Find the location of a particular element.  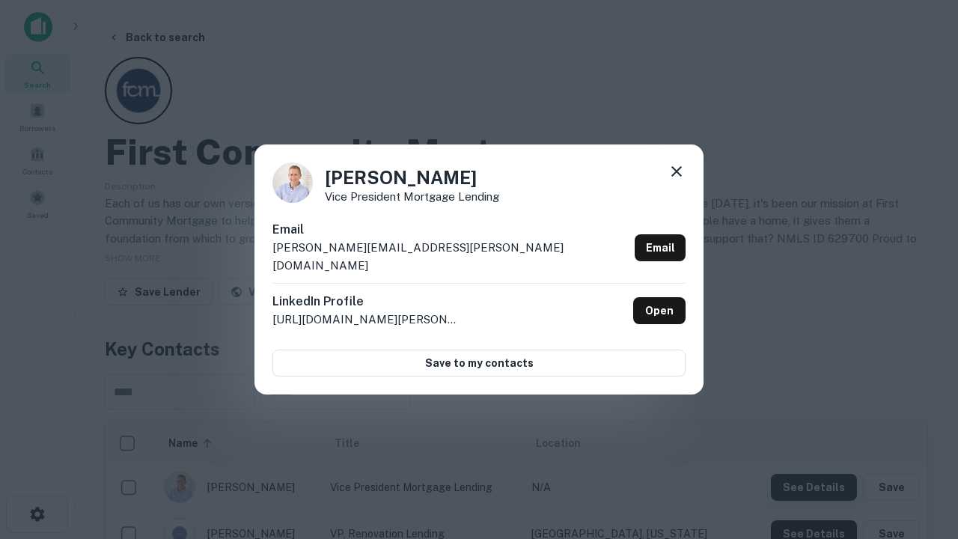

p: Vice President Mortgage Lending is located at coordinates (412, 196).